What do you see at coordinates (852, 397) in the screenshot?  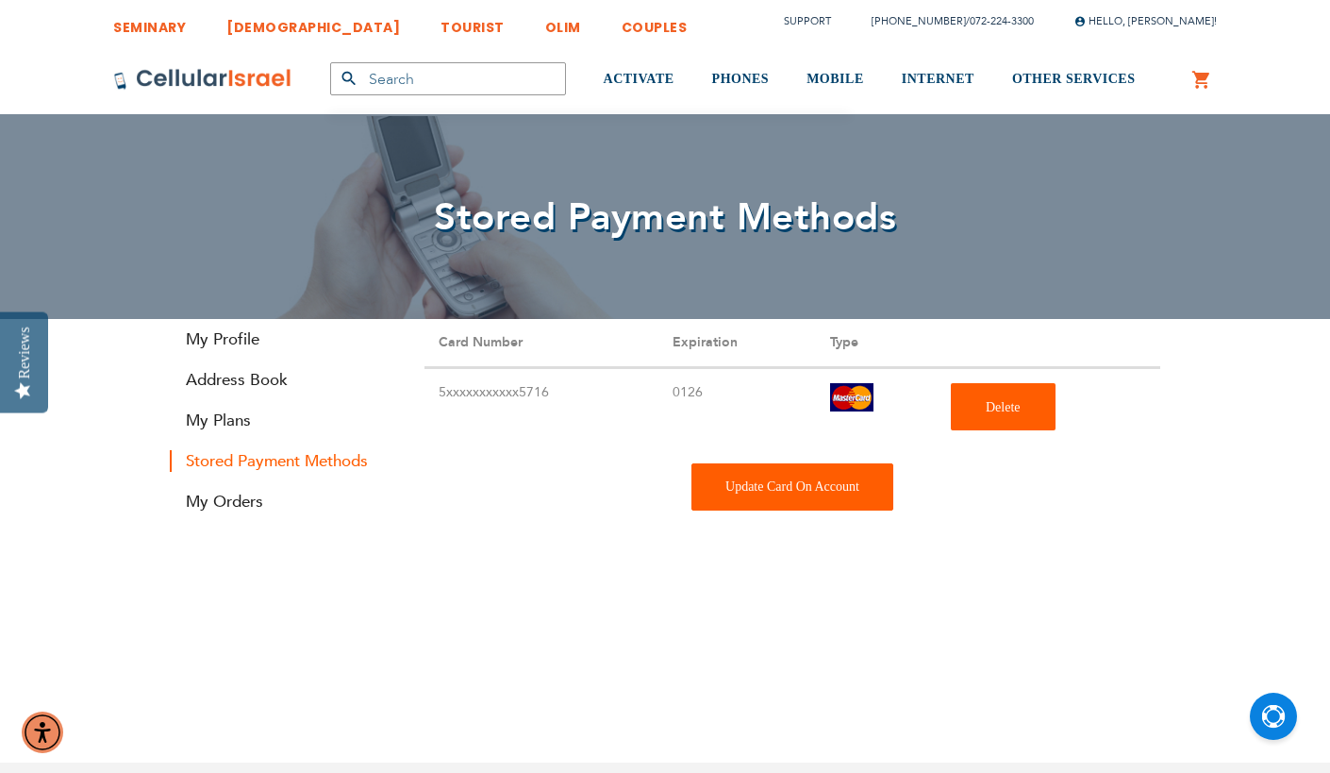 I see `img: mc.png` at bounding box center [852, 397].